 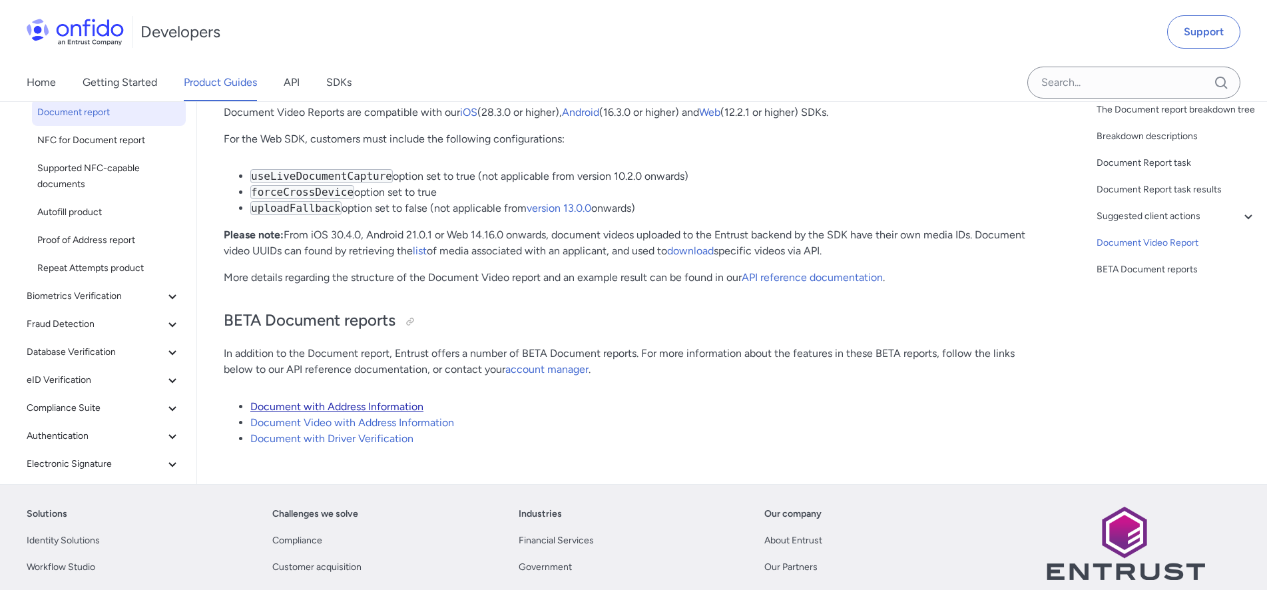 I want to click on a: Document Report task, so click(x=1177, y=163).